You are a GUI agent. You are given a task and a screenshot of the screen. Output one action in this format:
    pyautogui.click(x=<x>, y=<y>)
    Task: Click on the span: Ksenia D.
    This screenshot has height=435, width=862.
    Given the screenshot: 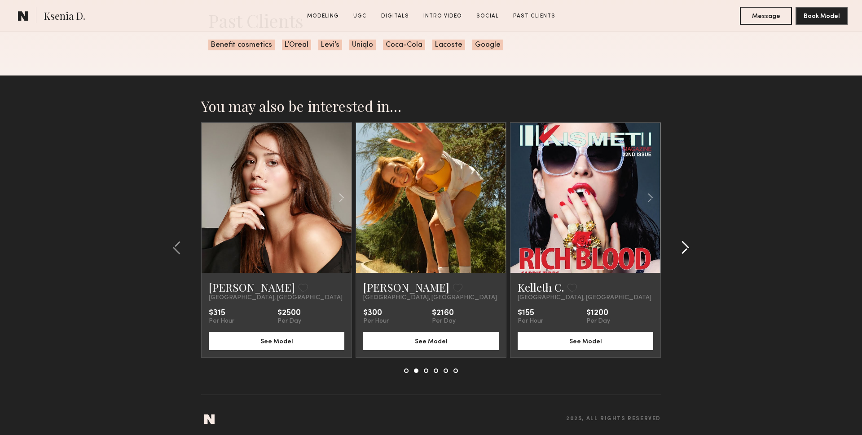 What is the action you would take?
    pyautogui.click(x=64, y=17)
    